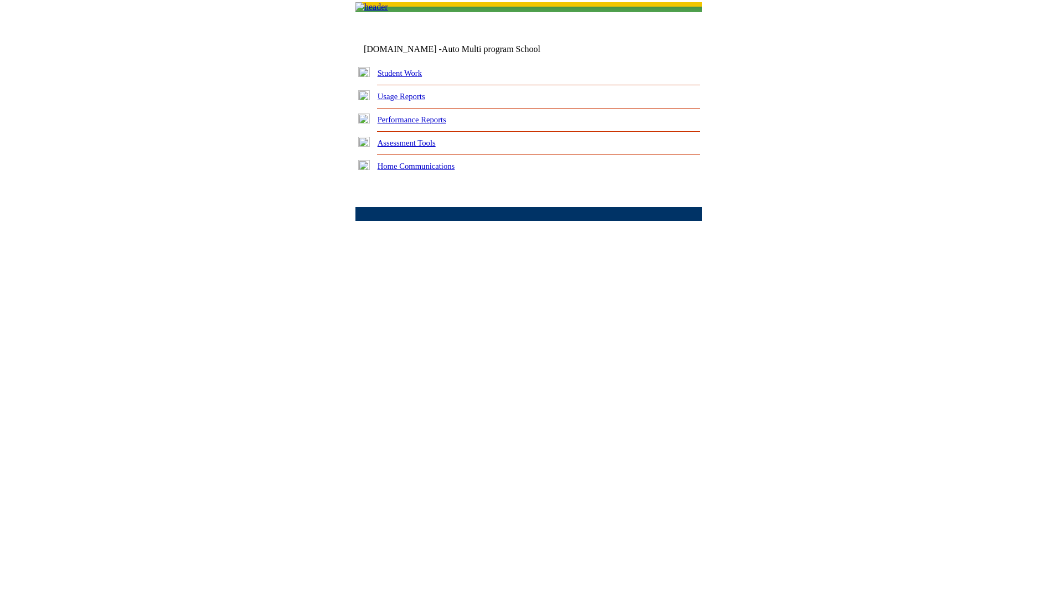 The height and width of the screenshot is (598, 1063). What do you see at coordinates (412, 120) in the screenshot?
I see `a: Performance Reports` at bounding box center [412, 120].